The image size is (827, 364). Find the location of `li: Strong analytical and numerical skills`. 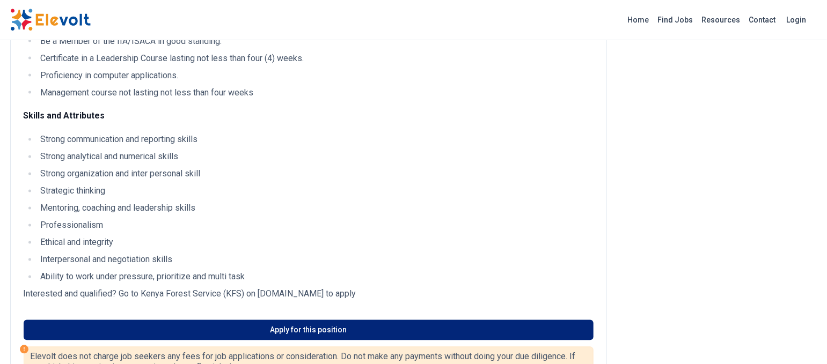

li: Strong analytical and numerical skills is located at coordinates (316, 157).